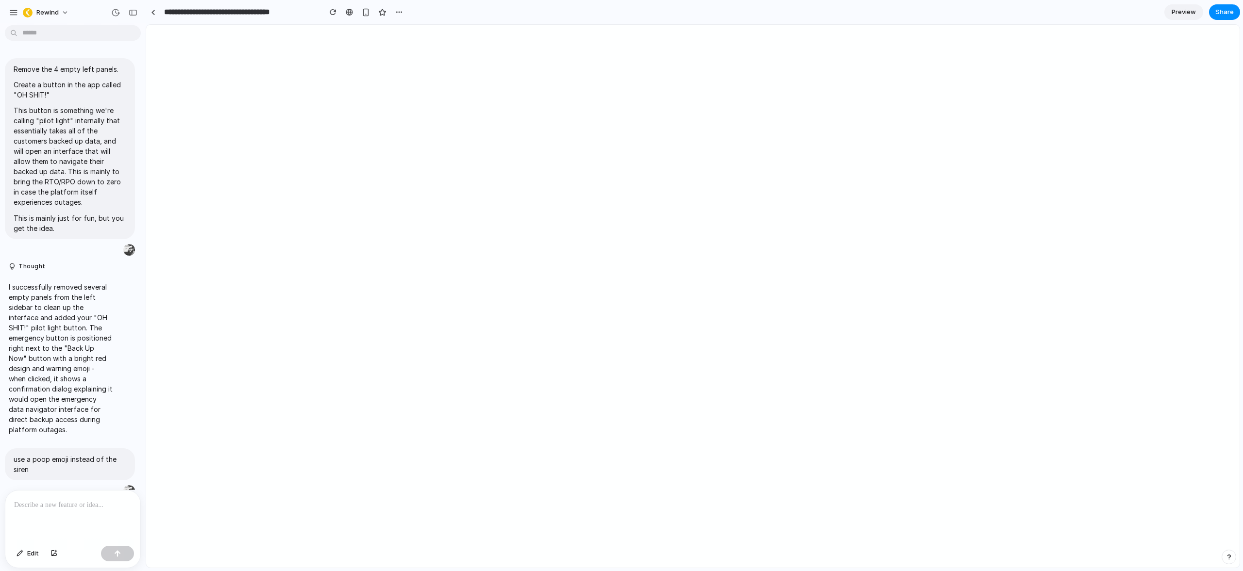  What do you see at coordinates (28, 554) in the screenshot?
I see `button: Edit` at bounding box center [28, 554].